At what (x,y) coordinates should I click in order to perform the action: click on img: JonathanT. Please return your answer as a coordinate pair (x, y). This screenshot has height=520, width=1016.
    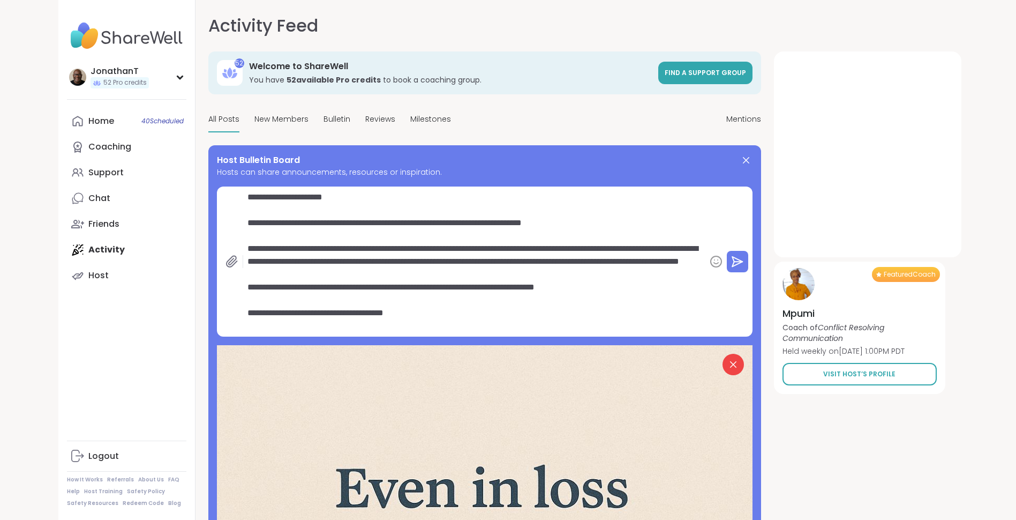
    Looking at the image, I should click on (78, 77).